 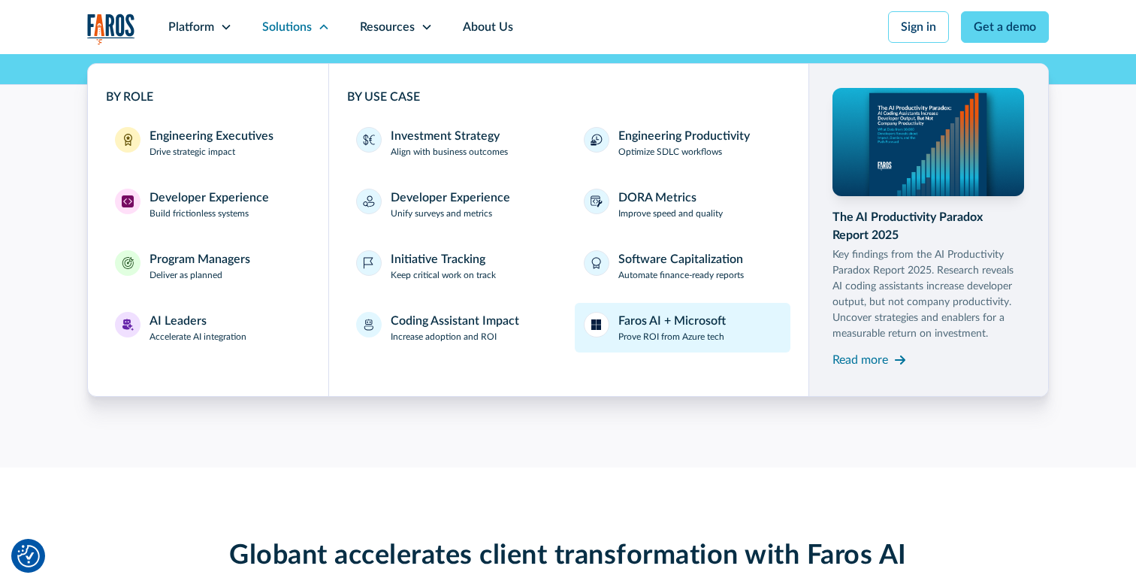 What do you see at coordinates (682, 143) in the screenshot?
I see `a: Engineering ProductivityOptimize SDLC workflows` at bounding box center [682, 143].